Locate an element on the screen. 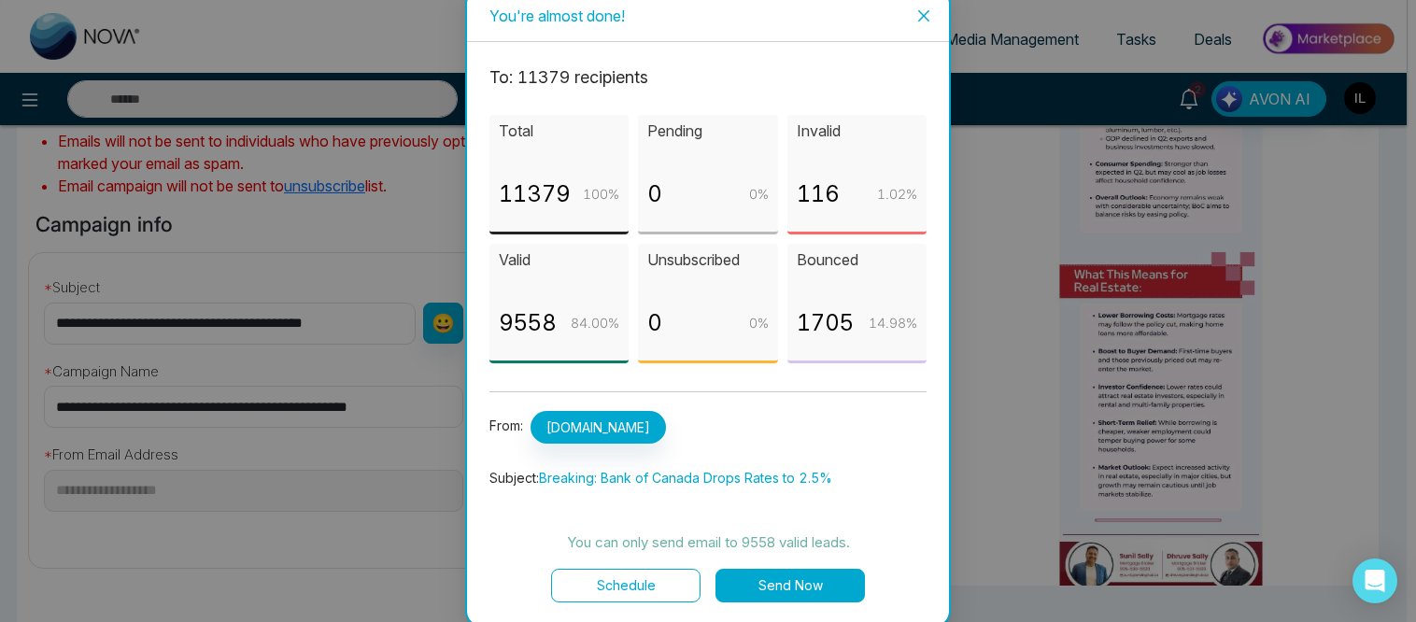  span: Breaking: Bank of Canada Drops Rates to 2.5% is located at coordinates (685, 477).